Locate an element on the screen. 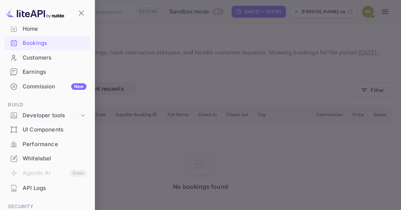  a: Whitelabel is located at coordinates (47, 158).